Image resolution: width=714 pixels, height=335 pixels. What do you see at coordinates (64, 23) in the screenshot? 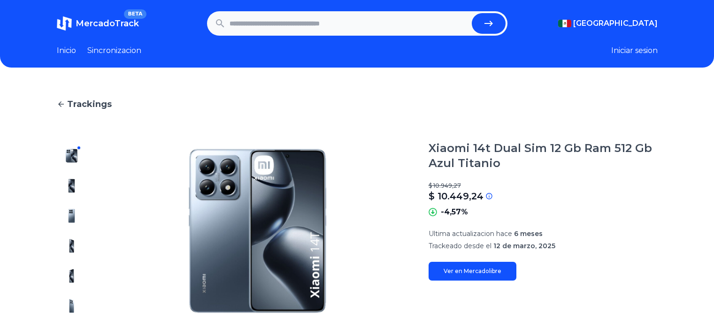
I see `img: MercadoTrack` at bounding box center [64, 23].